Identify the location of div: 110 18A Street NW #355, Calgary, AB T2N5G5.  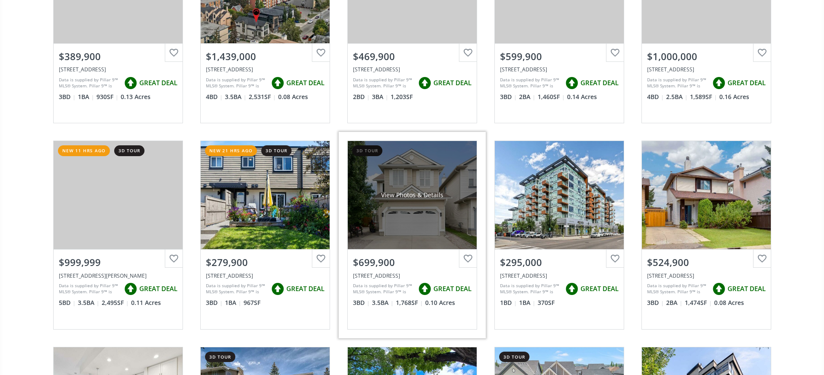
(559, 276).